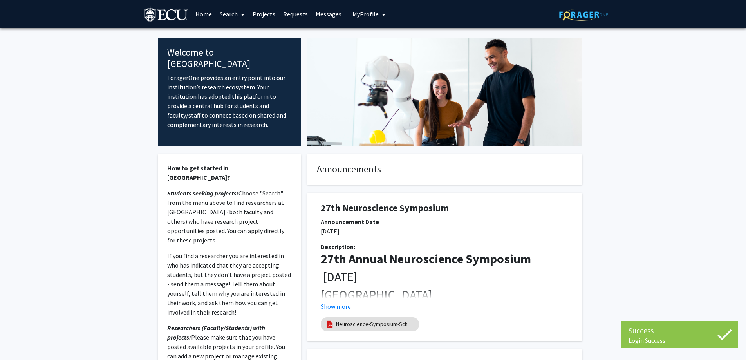 The width and height of the screenshot is (746, 360). I want to click on div: Description:, so click(445, 247).